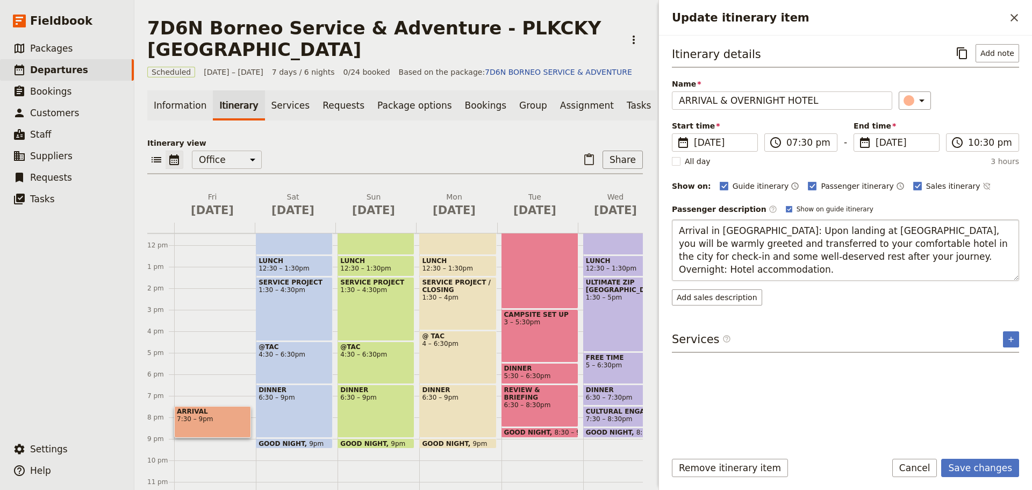 Image resolution: width=1032 pixels, height=490 pixels. Describe the element at coordinates (533, 105) in the screenshot. I see `a: Group` at that location.